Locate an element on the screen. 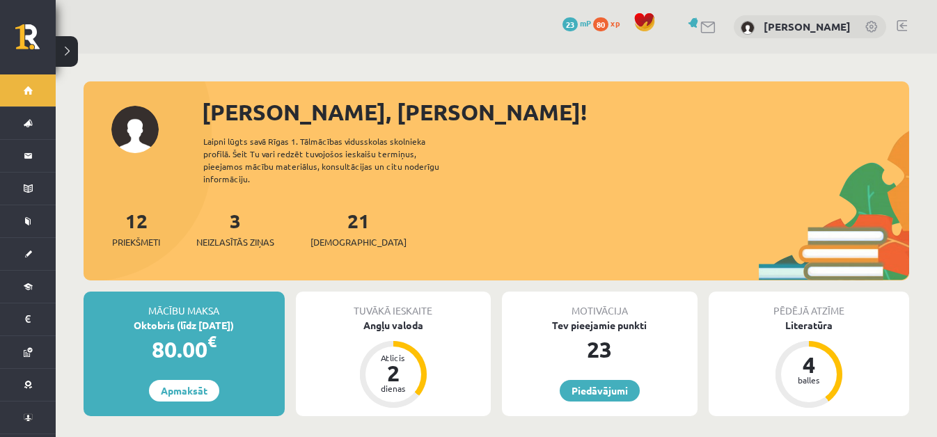 The width and height of the screenshot is (937, 437). span: Priekšmeti is located at coordinates (136, 242).